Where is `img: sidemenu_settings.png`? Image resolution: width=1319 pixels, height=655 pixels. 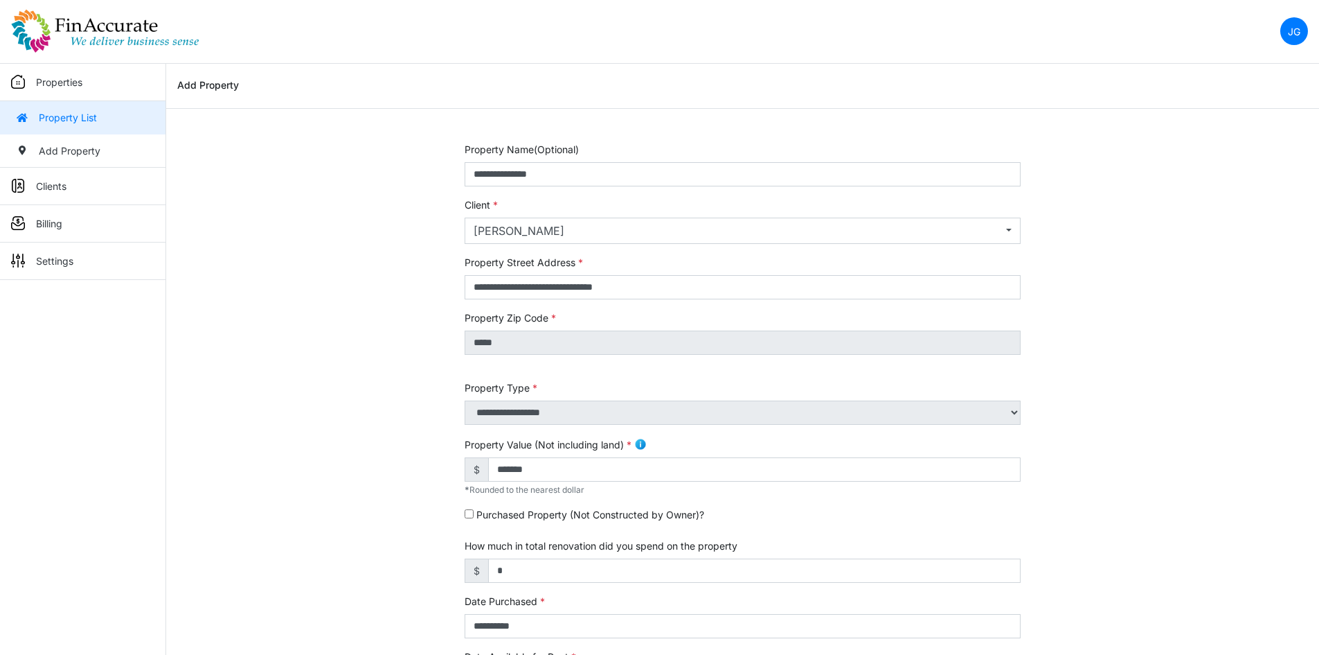 img: sidemenu_settings.png is located at coordinates (18, 260).